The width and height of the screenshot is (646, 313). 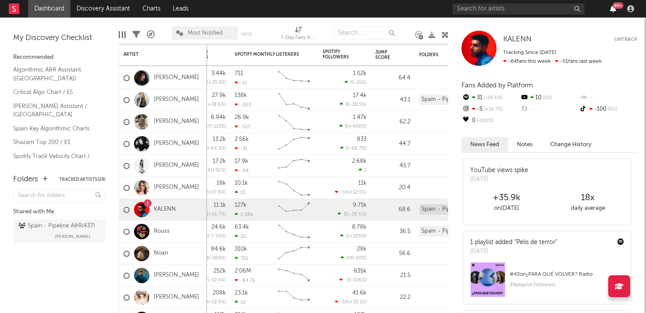 I want to click on div: 13, so click(x=240, y=192).